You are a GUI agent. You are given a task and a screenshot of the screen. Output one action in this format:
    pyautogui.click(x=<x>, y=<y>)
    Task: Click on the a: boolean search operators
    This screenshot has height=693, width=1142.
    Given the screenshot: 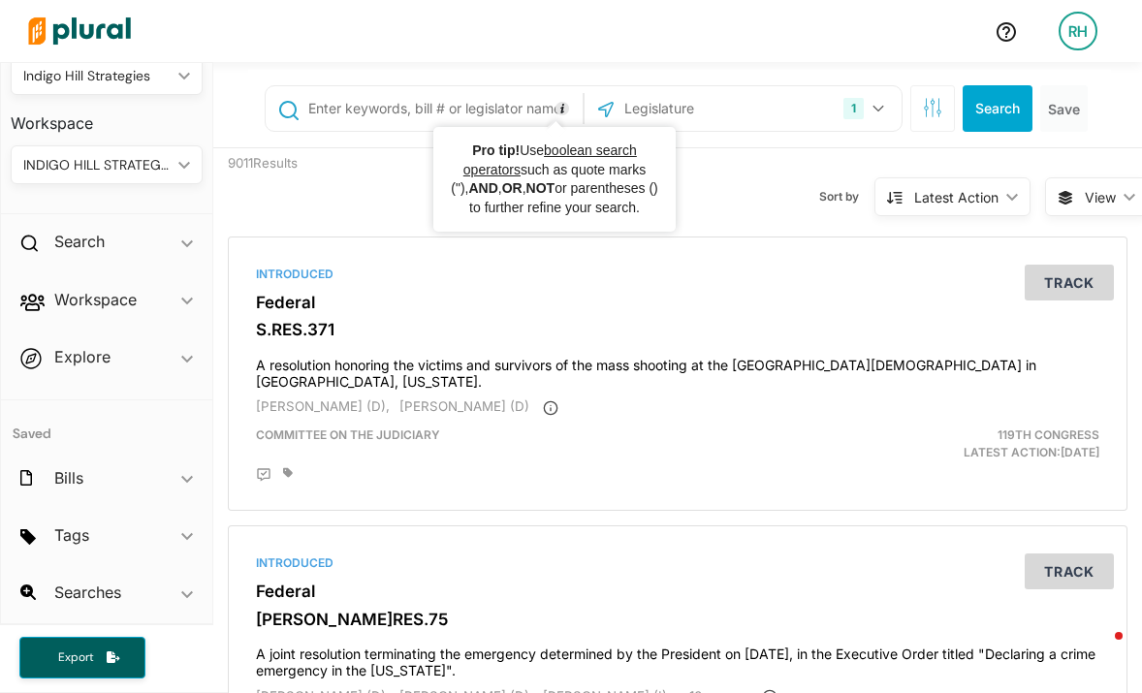 What is the action you would take?
    pyautogui.click(x=549, y=160)
    